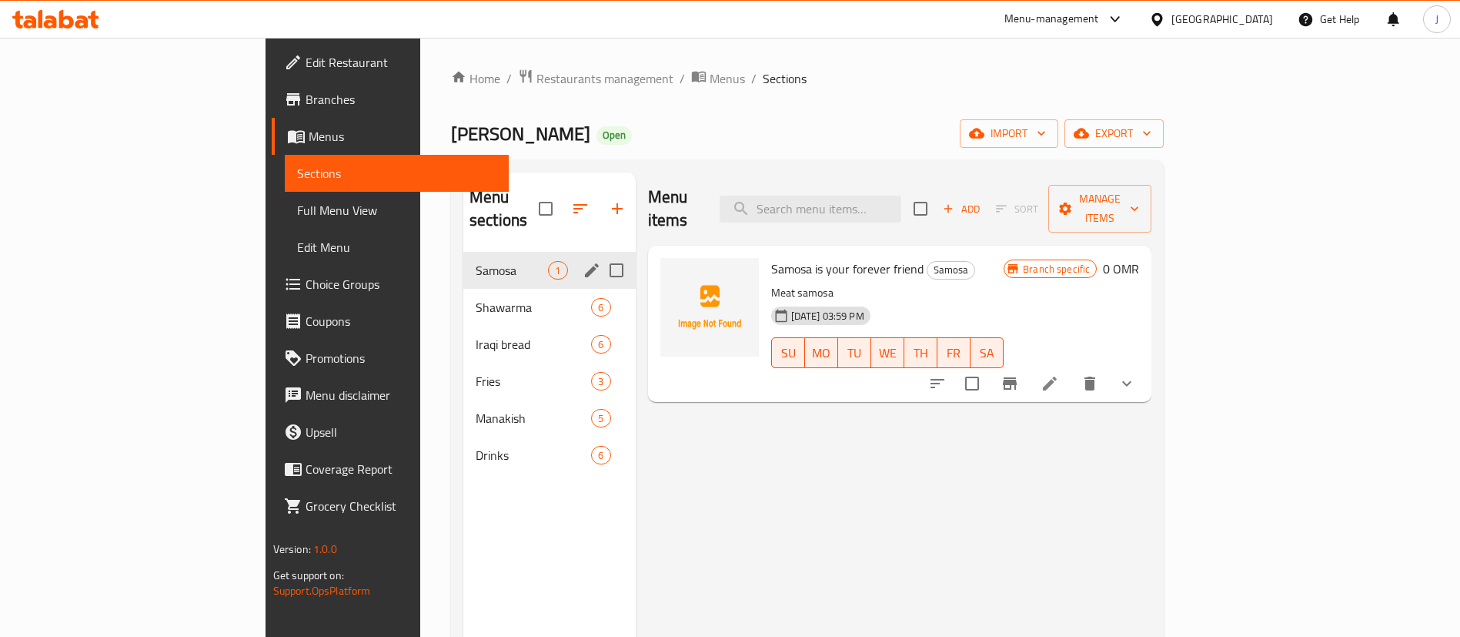 Image resolution: width=1460 pixels, height=637 pixels. What do you see at coordinates (614, 135) in the screenshot?
I see `span: Open` at bounding box center [614, 135].